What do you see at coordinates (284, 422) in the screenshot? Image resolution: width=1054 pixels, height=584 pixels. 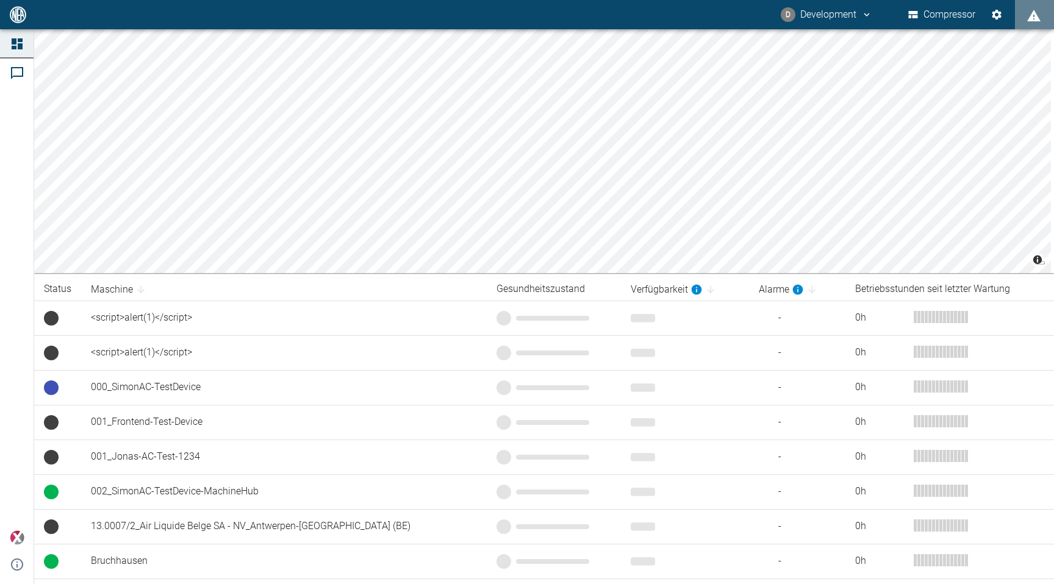 I see `td: 001_Frontend-Test-Device` at bounding box center [284, 422].